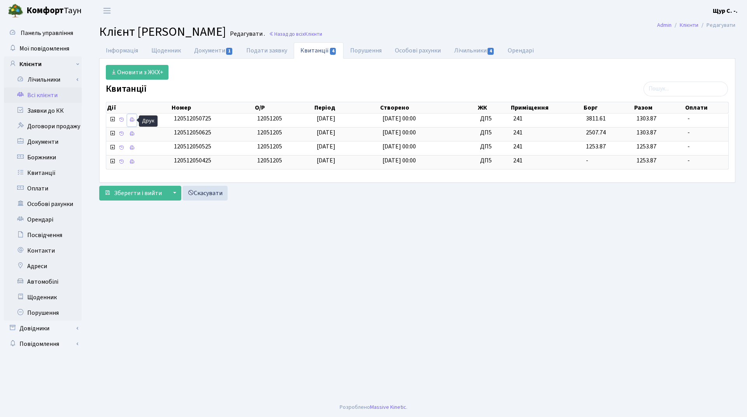 Image resolution: width=747 pixels, height=417 pixels. Describe the element at coordinates (148, 121) in the screenshot. I see `div: Друк` at that location.